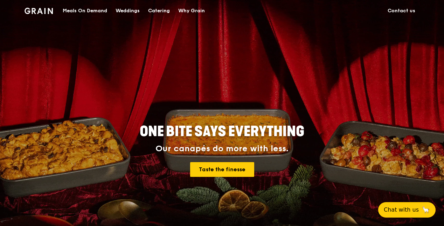 The image size is (444, 226). I want to click on div: Our canapés do more with less., so click(222, 149).